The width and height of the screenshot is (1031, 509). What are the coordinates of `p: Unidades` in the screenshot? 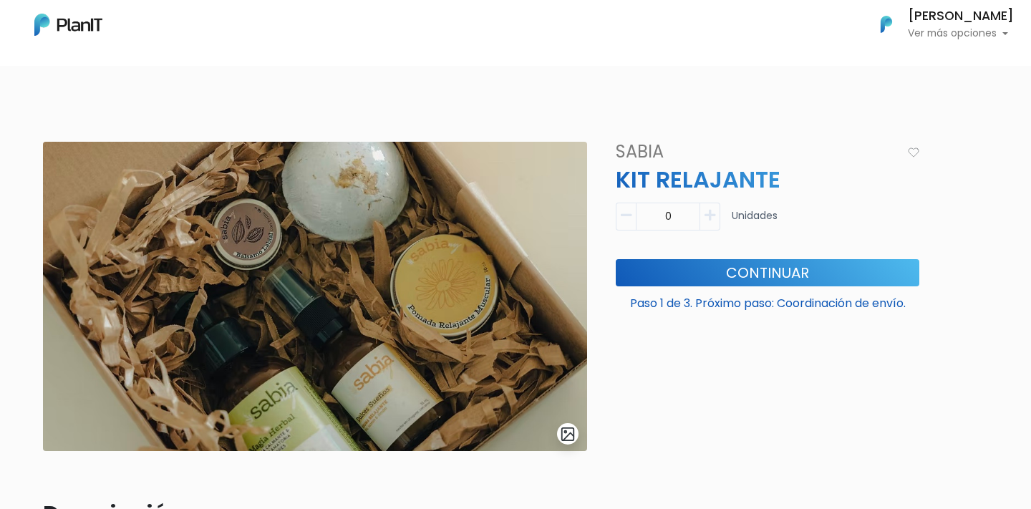 It's located at (755, 222).